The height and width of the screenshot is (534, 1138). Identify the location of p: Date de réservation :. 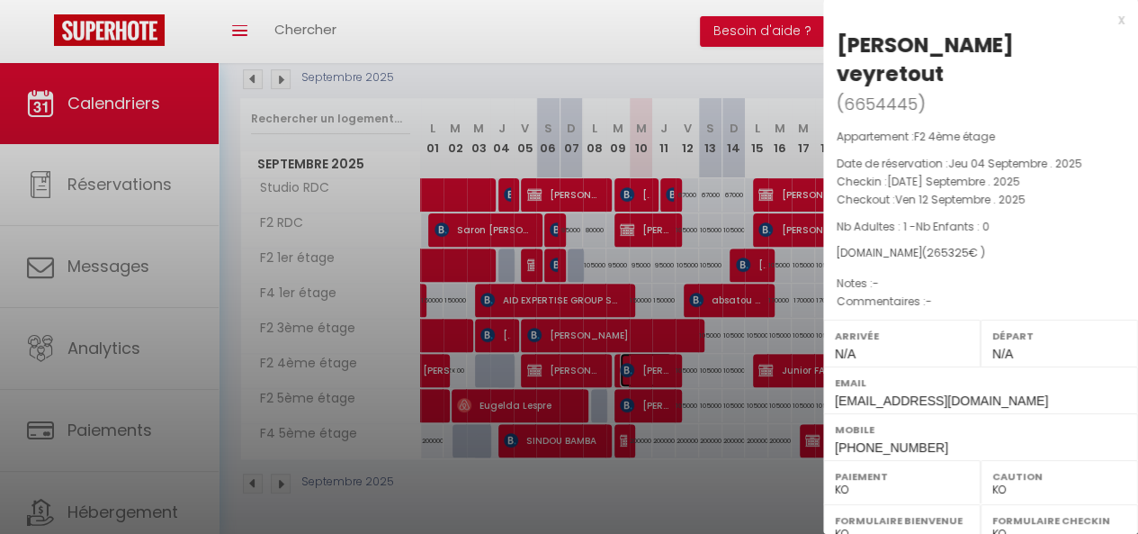
(981, 164).